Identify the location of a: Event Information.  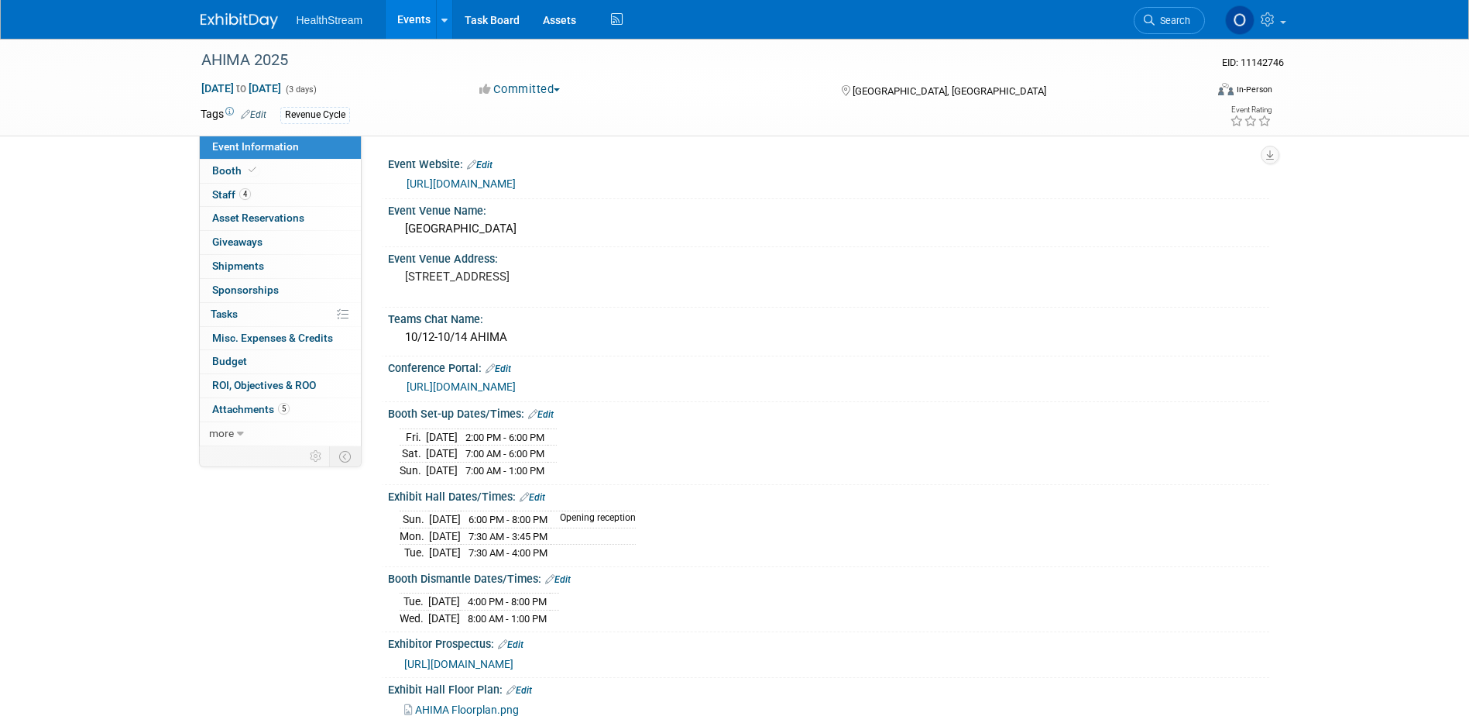
(280, 147).